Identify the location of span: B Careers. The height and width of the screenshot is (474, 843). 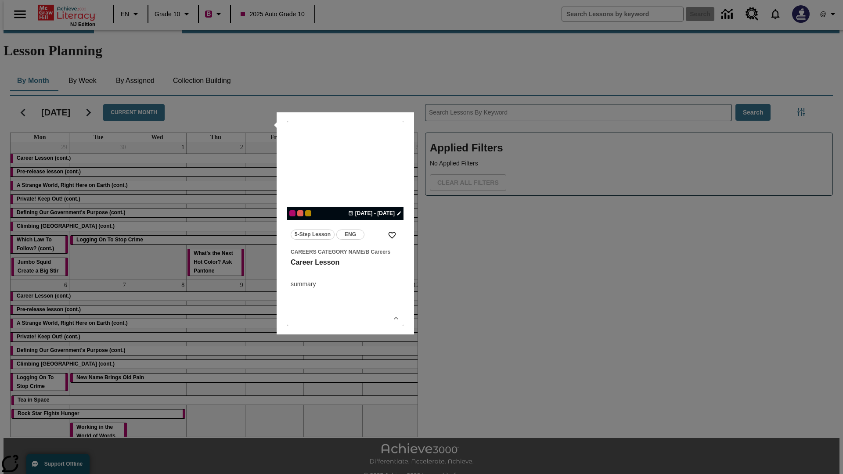
(377, 252).